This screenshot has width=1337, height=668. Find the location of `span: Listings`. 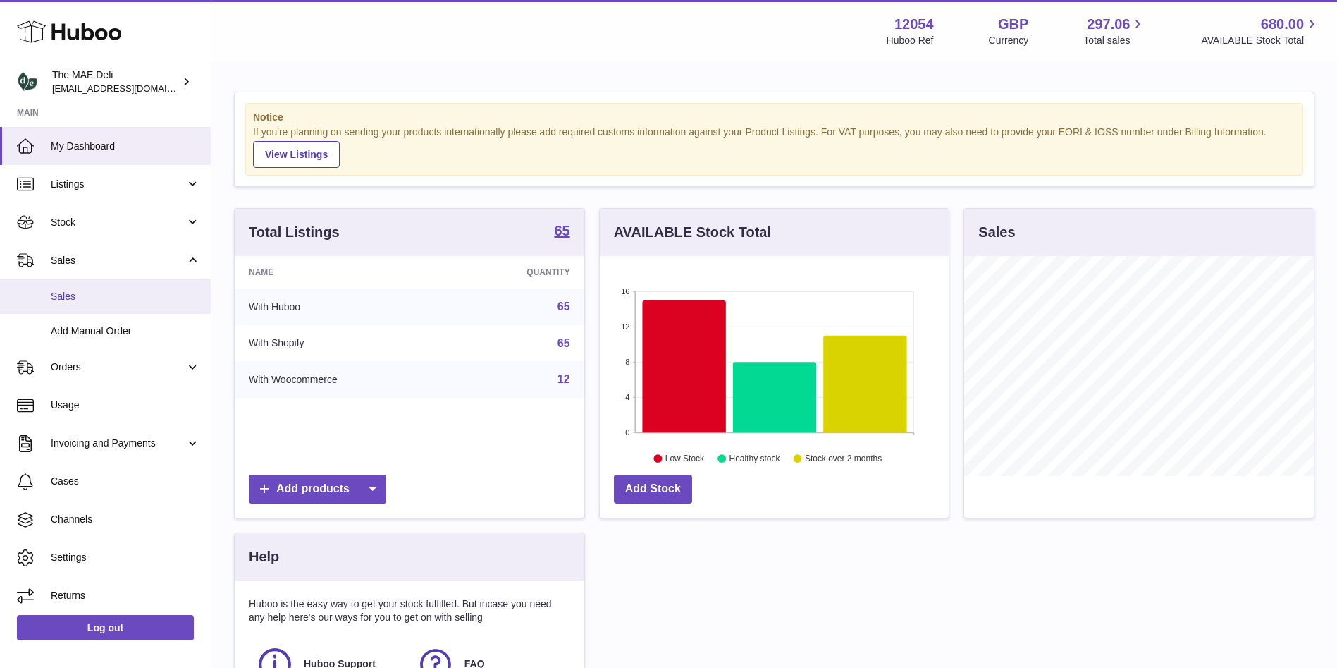

span: Listings is located at coordinates (118, 184).